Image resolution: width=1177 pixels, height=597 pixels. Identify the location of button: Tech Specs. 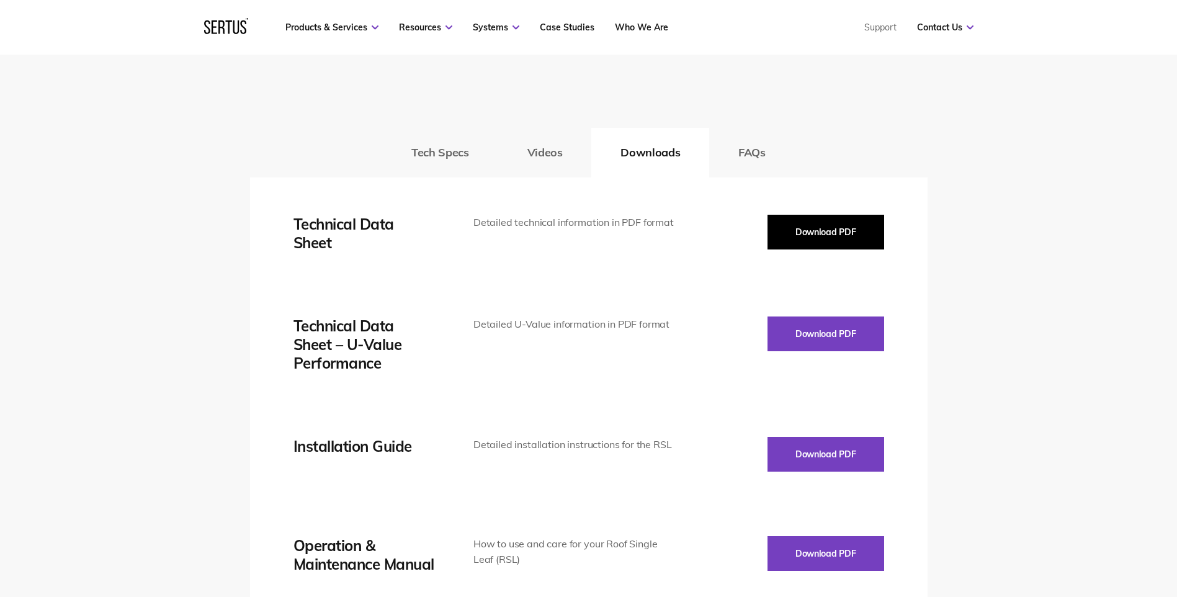
(440, 153).